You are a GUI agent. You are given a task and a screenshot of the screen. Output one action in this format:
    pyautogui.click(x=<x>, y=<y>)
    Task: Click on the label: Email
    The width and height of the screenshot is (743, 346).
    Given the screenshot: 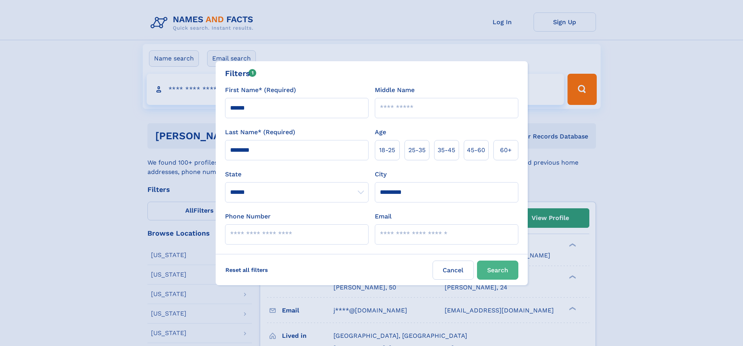 What is the action you would take?
    pyautogui.click(x=383, y=216)
    